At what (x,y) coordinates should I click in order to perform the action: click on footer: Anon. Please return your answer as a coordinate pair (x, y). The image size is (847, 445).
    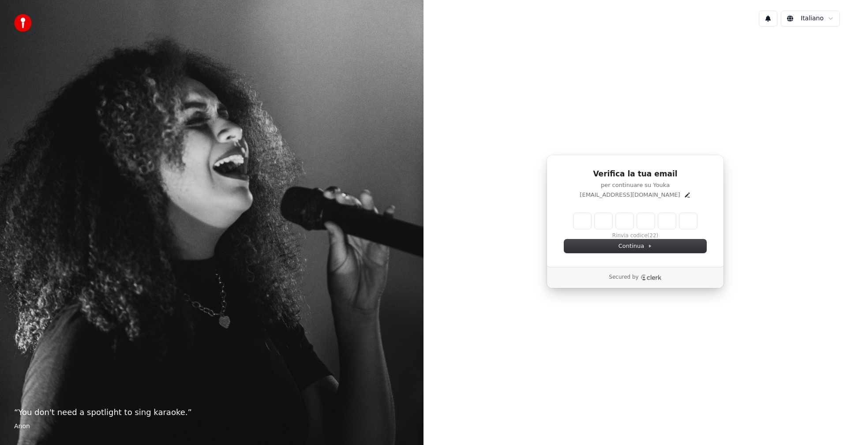
    Looking at the image, I should click on (212, 427).